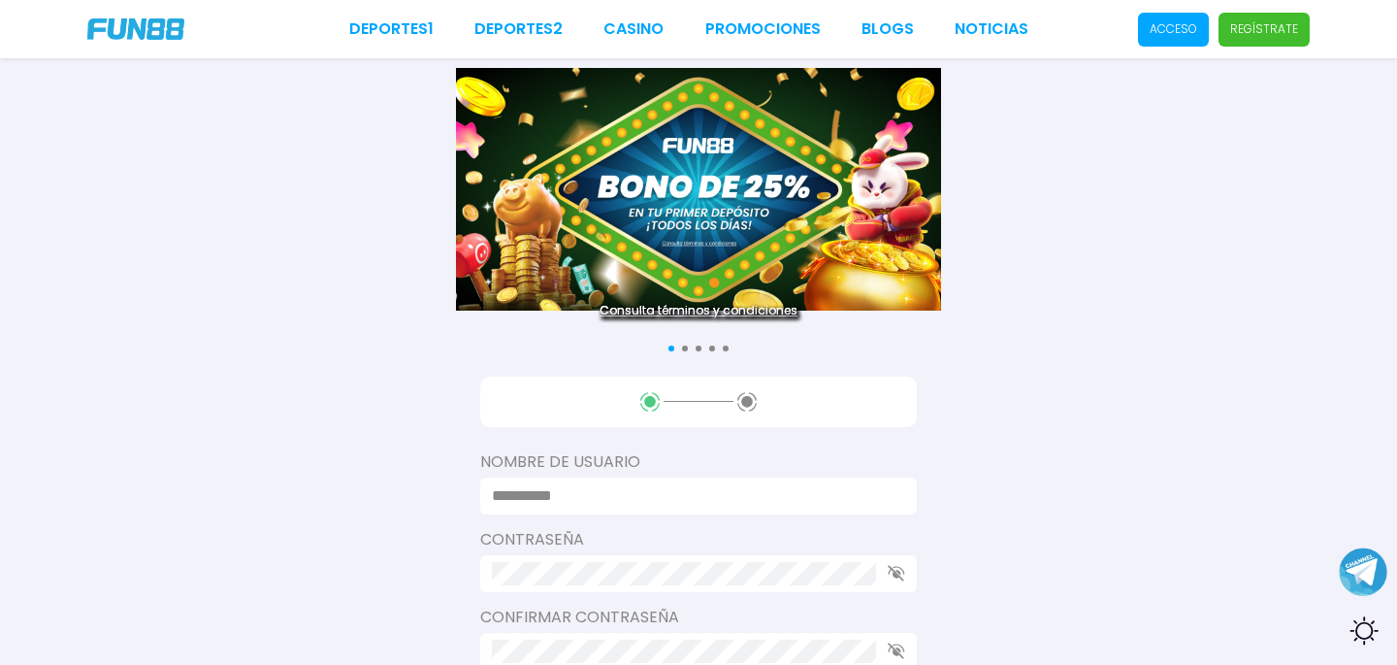 This screenshot has width=1397, height=665. Describe the element at coordinates (699, 189) in the screenshot. I see `img: Banner` at that location.